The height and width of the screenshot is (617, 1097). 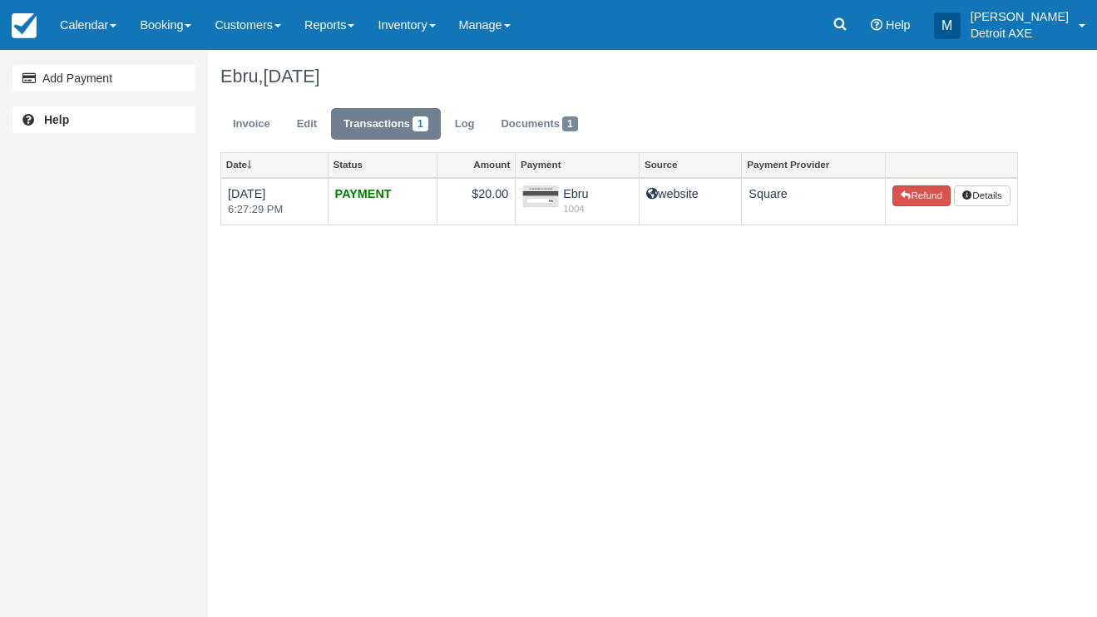 I want to click on td: Ebru, so click(x=577, y=201).